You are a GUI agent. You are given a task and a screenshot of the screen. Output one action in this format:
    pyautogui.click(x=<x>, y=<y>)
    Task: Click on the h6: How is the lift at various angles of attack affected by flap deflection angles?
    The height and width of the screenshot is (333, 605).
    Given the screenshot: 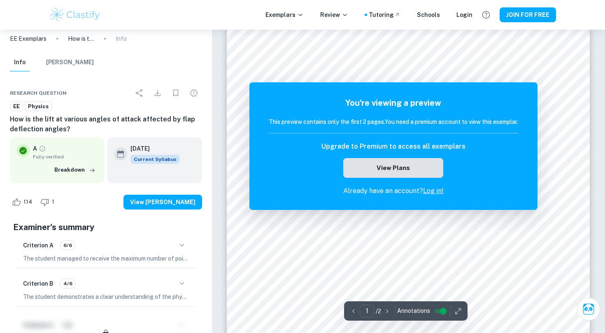 What is the action you would take?
    pyautogui.click(x=106, y=124)
    